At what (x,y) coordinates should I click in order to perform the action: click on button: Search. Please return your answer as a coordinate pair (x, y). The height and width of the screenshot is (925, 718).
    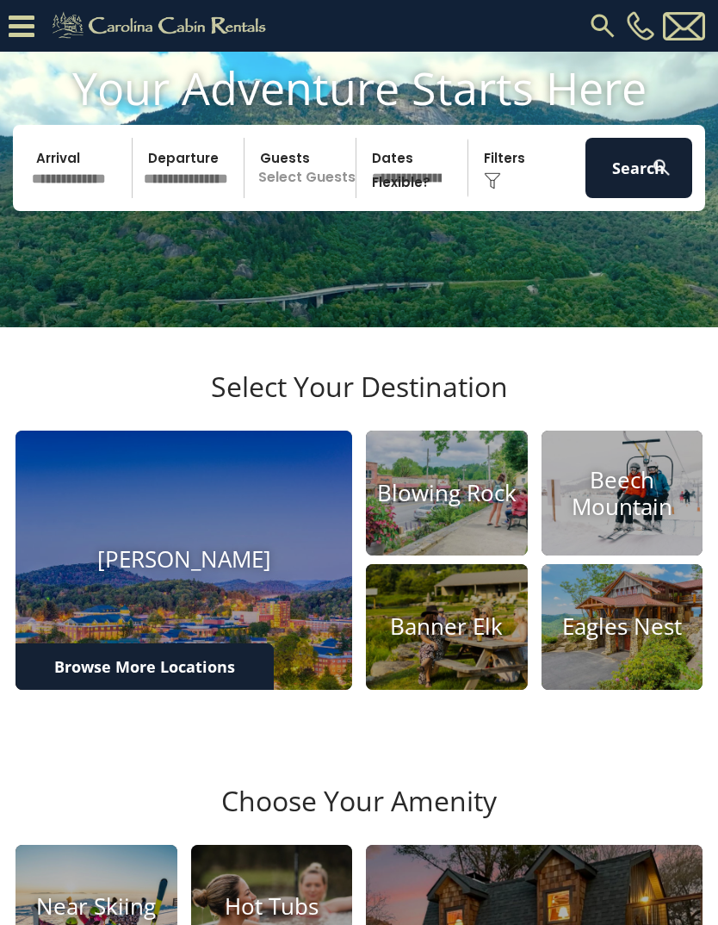
    Looking at the image, I should click on (639, 168).